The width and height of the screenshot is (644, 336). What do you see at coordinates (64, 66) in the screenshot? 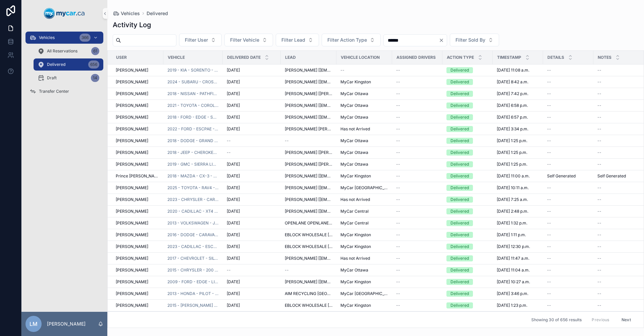
I see `div: scrollable content` at bounding box center [64, 66].